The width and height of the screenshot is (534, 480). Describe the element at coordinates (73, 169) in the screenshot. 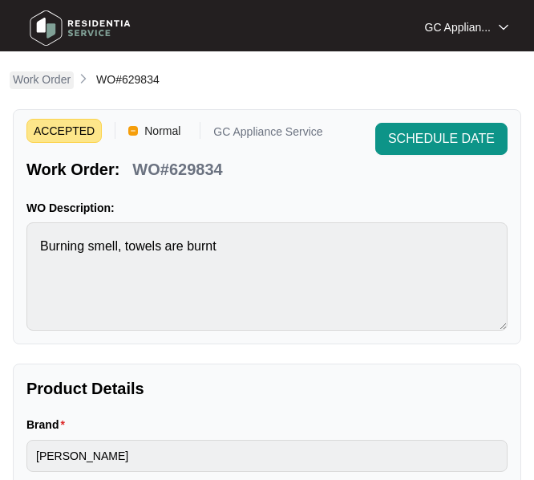

I see `p: Work Order:` at that location.